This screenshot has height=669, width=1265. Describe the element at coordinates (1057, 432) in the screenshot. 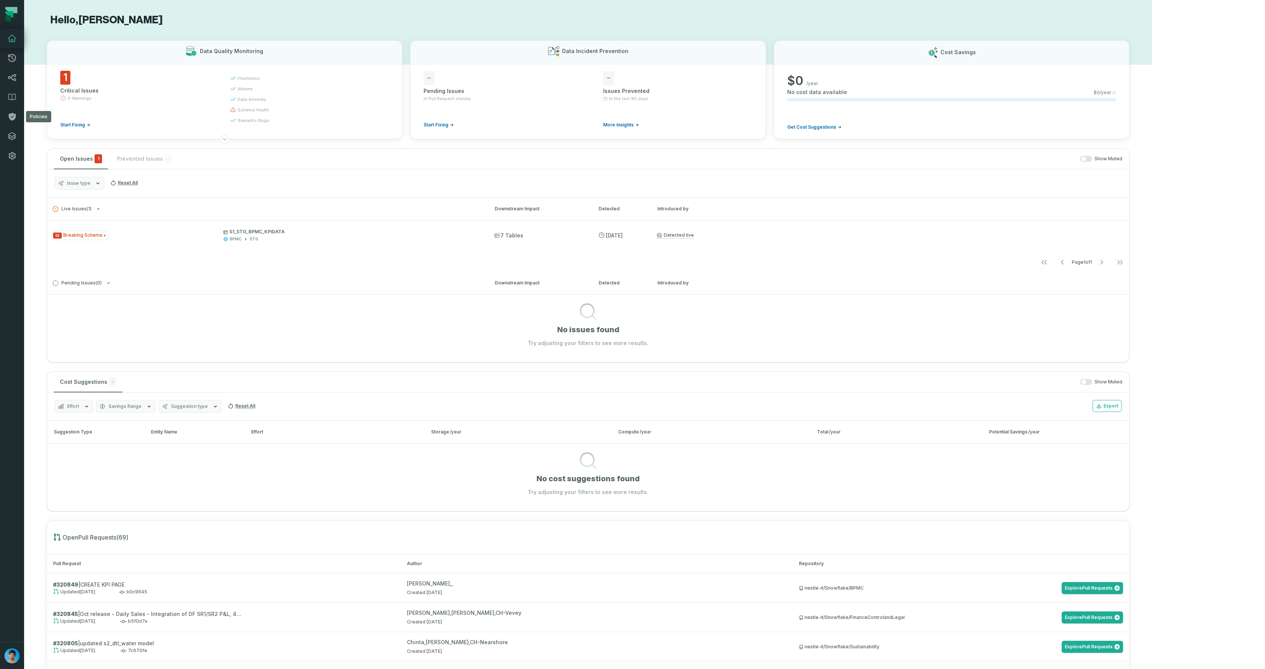

I see `div: Potential Savings` at that location.